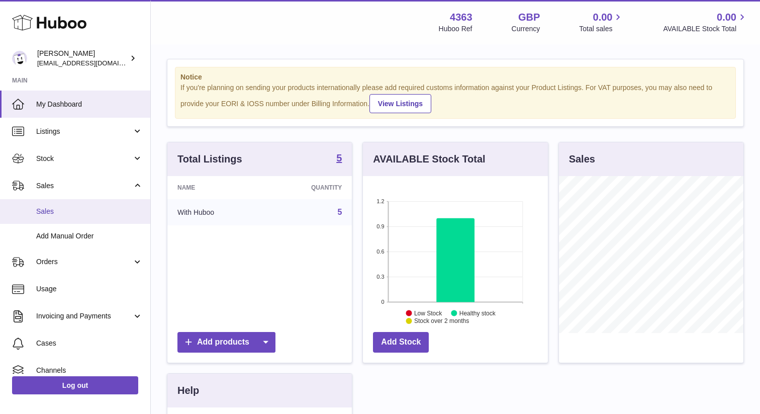 This screenshot has height=414, width=760. Describe the element at coordinates (461, 17) in the screenshot. I see `strong: 4363` at that location.